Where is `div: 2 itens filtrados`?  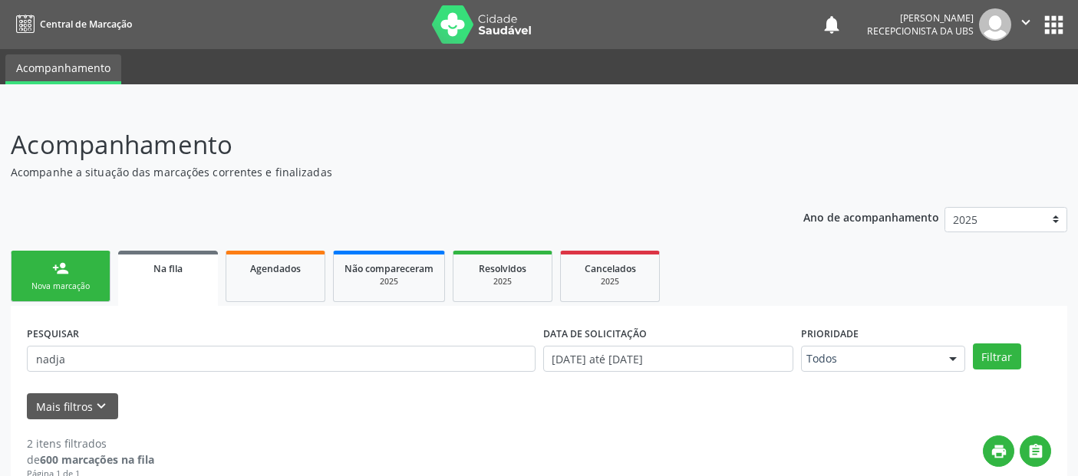 div: 2 itens filtrados is located at coordinates (91, 443).